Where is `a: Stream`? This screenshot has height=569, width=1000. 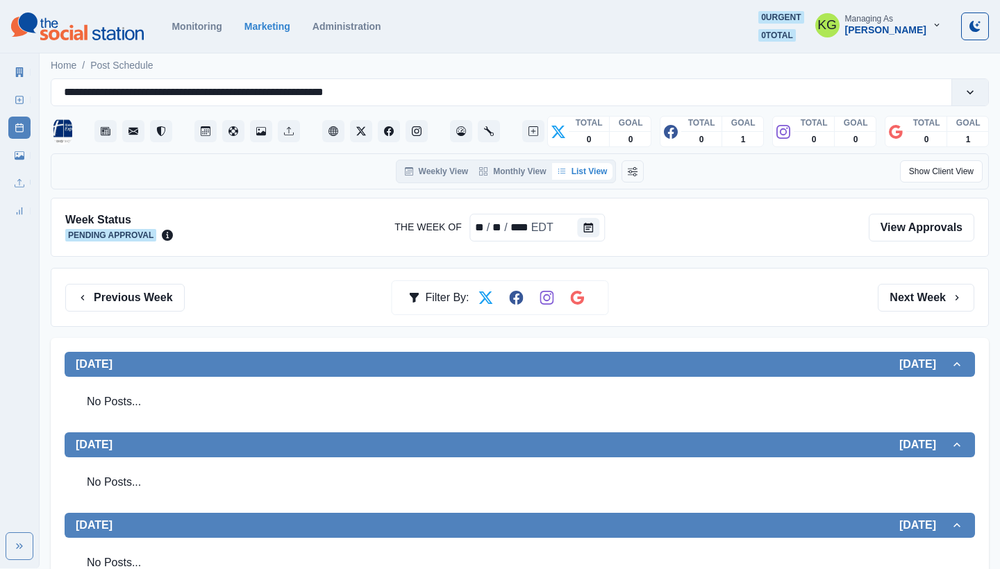 a: Stream is located at coordinates (106, 131).